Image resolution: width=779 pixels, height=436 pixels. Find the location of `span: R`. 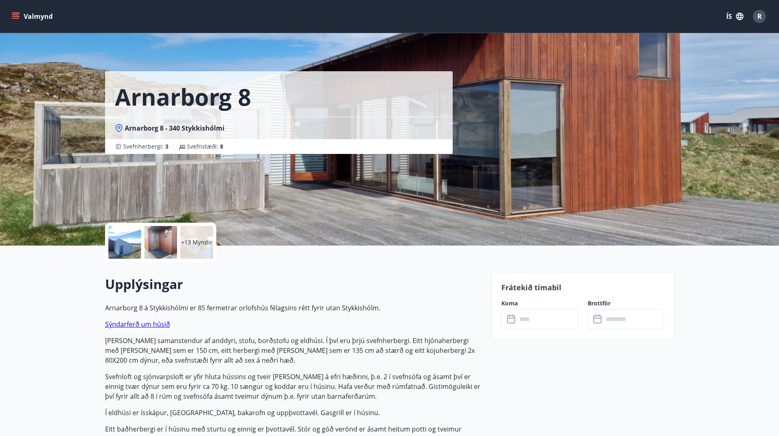

span: R is located at coordinates (760, 16).